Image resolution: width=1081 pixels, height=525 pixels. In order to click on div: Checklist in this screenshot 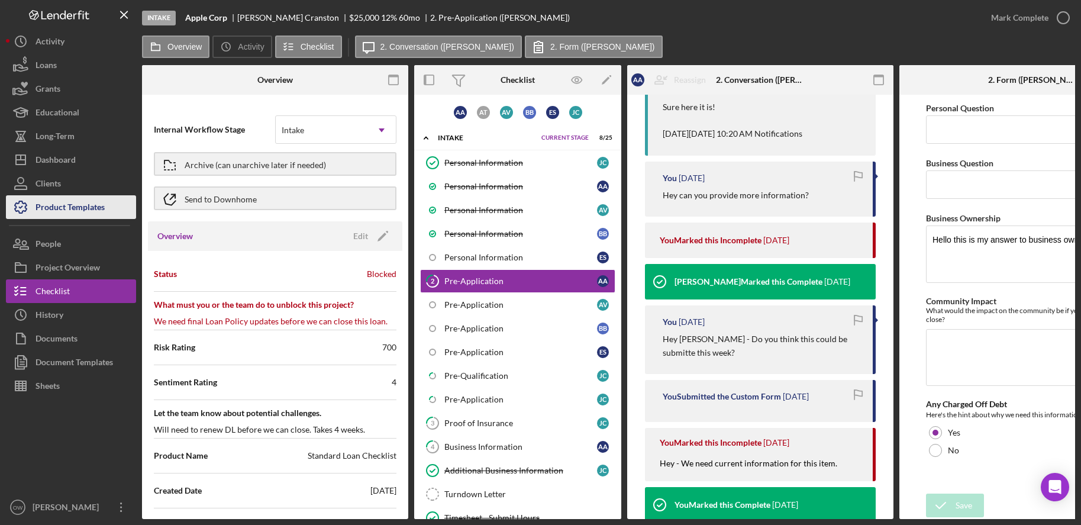, I will do `click(53, 292)`.